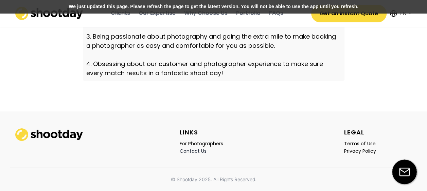 Image resolution: width=427 pixels, height=191 pixels. I want to click on img: shootday_logo.png, so click(49, 135).